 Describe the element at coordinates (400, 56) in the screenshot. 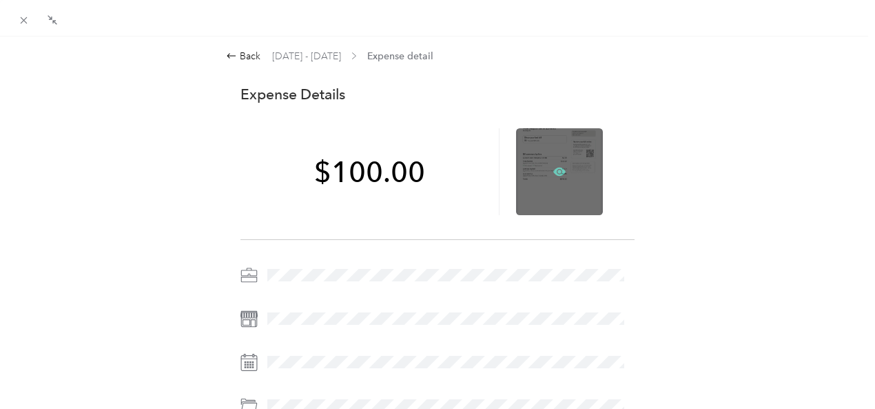

I see `span: Expense detail` at that location.